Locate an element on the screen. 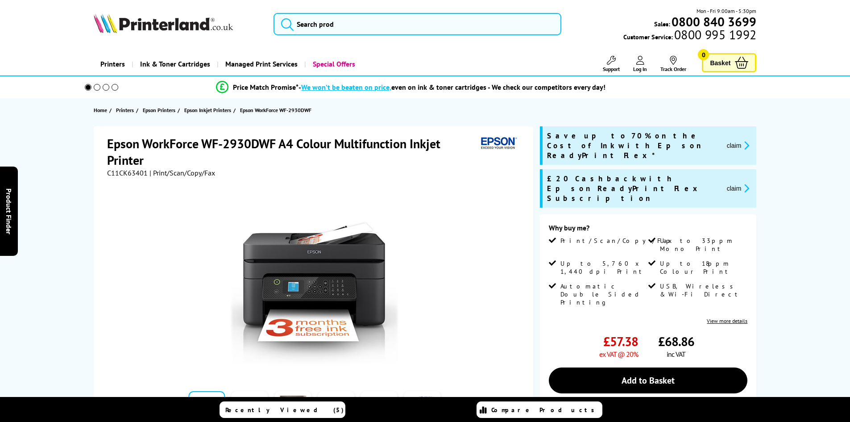 This screenshot has width=850, height=422. span: Epson Printers is located at coordinates (159, 110).